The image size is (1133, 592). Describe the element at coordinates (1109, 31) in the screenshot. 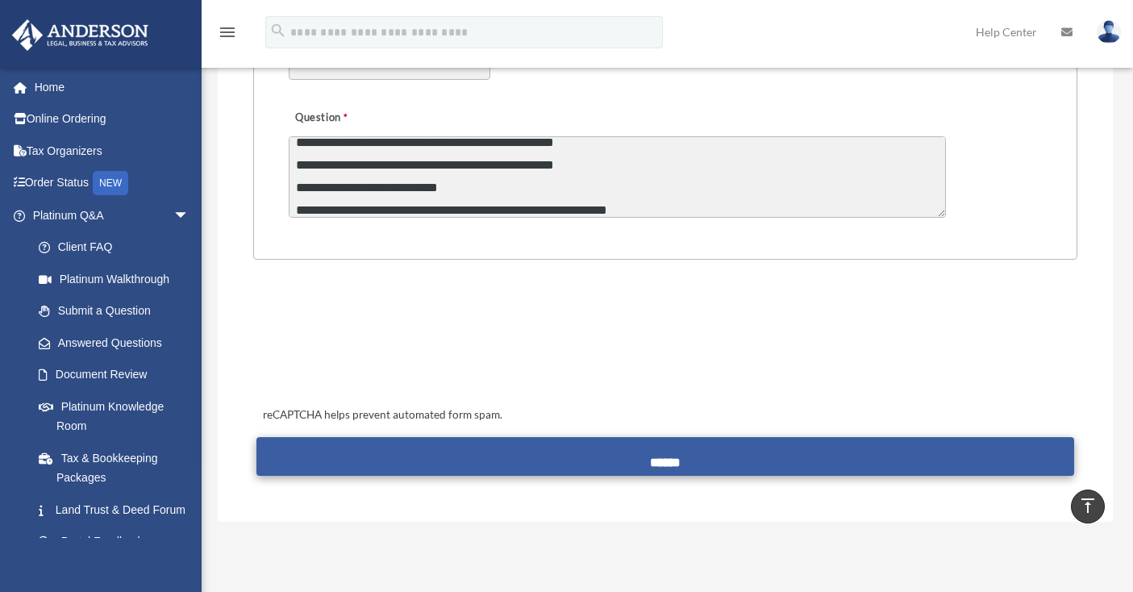

I see `img: User Pic` at that location.